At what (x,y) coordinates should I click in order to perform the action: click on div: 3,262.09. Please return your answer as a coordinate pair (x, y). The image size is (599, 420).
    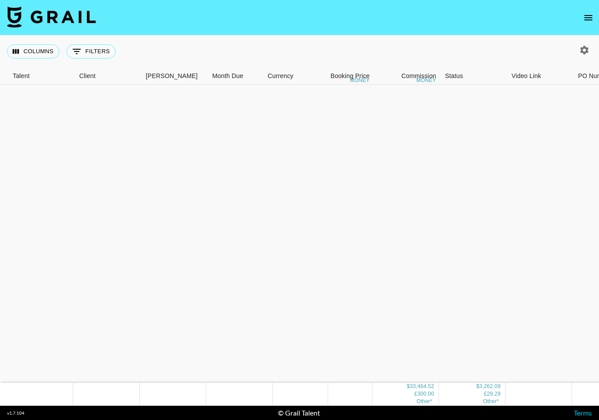
    Looking at the image, I should click on (490, 386).